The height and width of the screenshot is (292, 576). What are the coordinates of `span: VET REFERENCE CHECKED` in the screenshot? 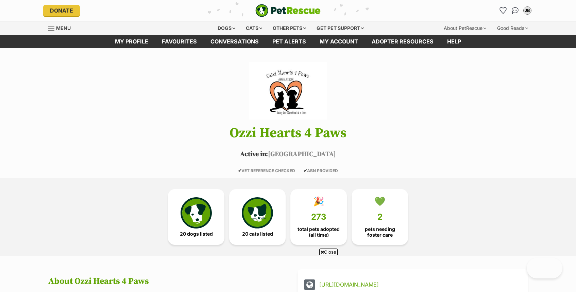 It's located at (267, 171).